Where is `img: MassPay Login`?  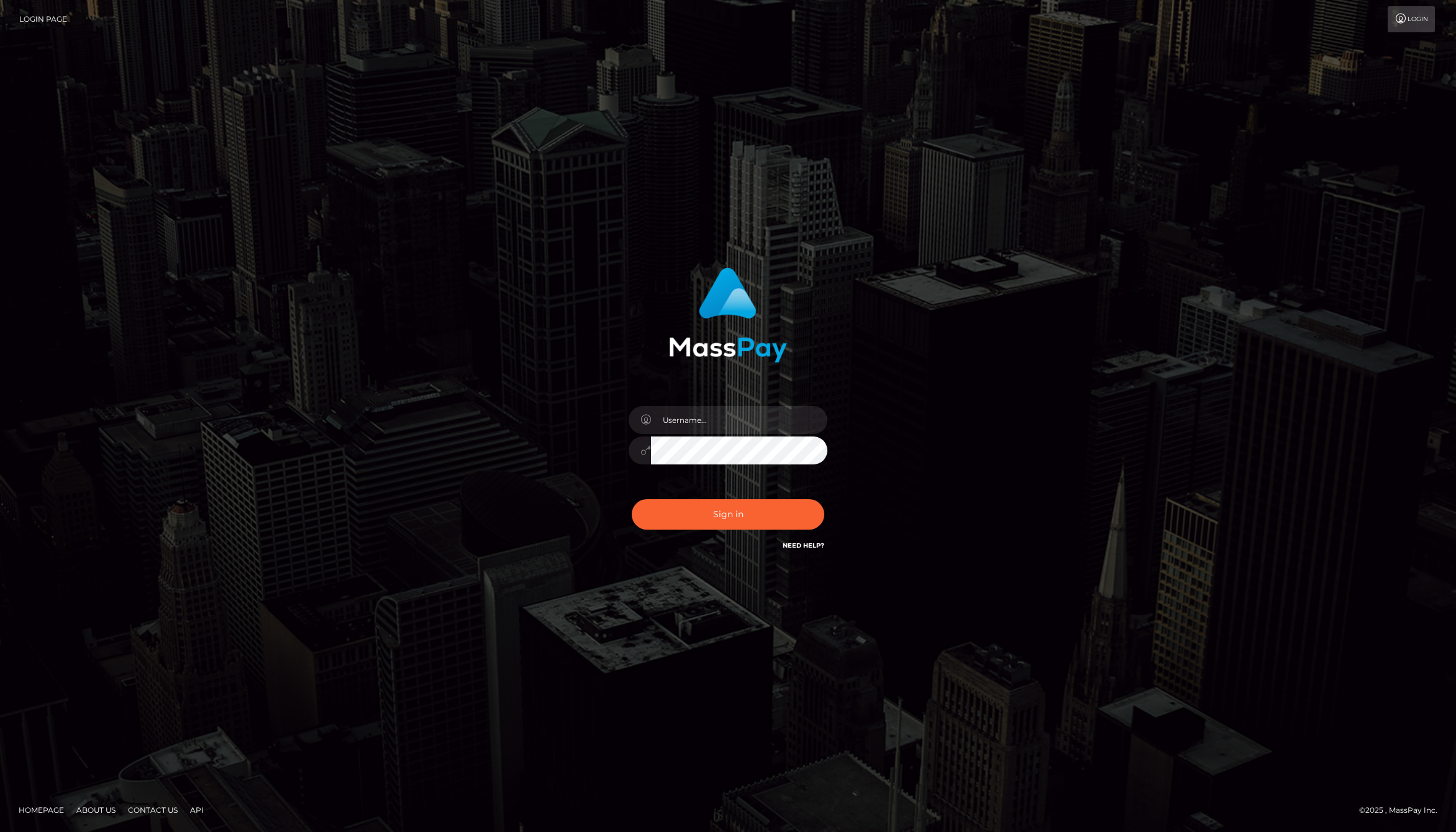 img: MassPay Login is located at coordinates (728, 315).